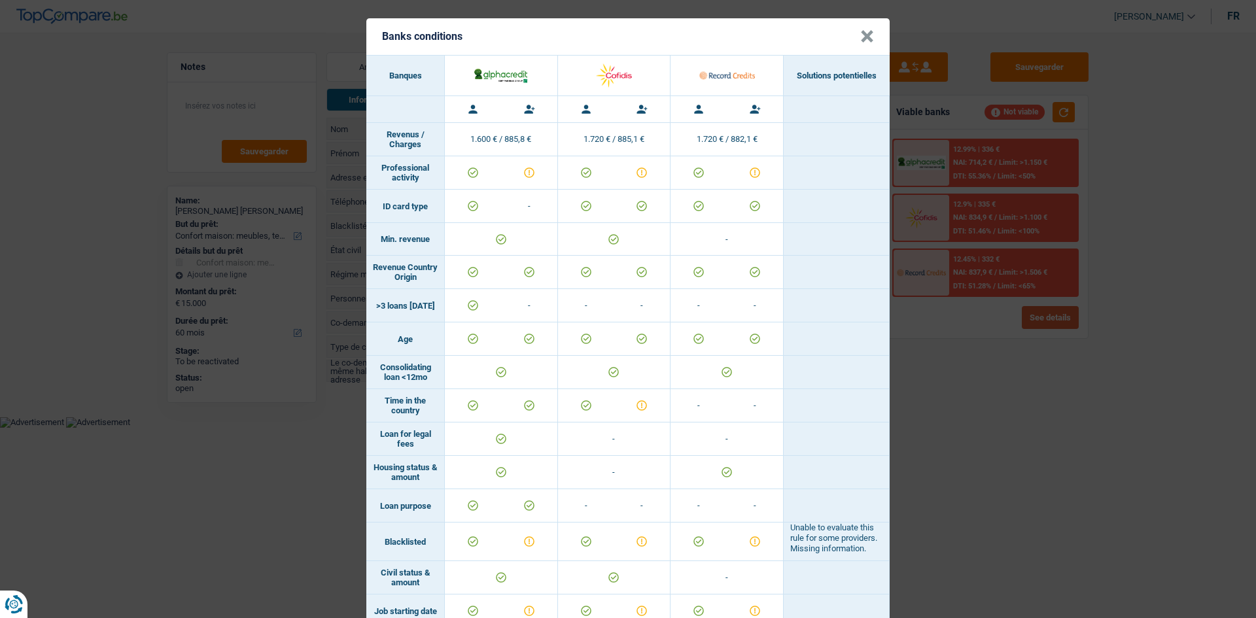 The image size is (1256, 618). I want to click on td: Revenus / Charges, so click(406, 139).